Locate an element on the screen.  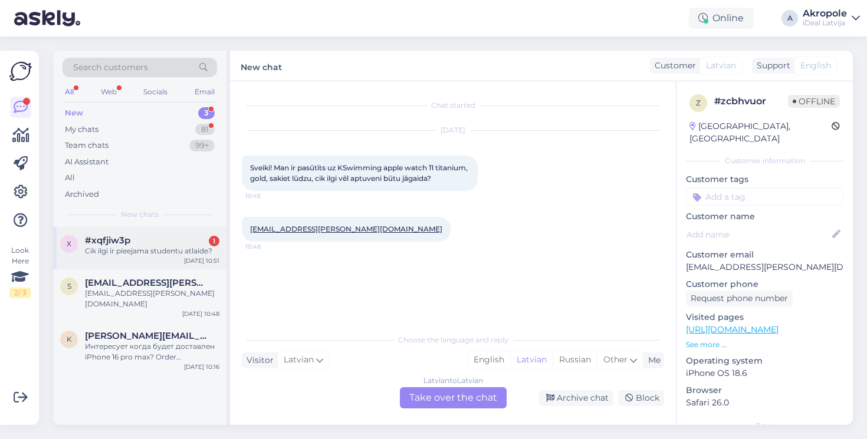
div: iDeal Latvija is located at coordinates (824, 23).